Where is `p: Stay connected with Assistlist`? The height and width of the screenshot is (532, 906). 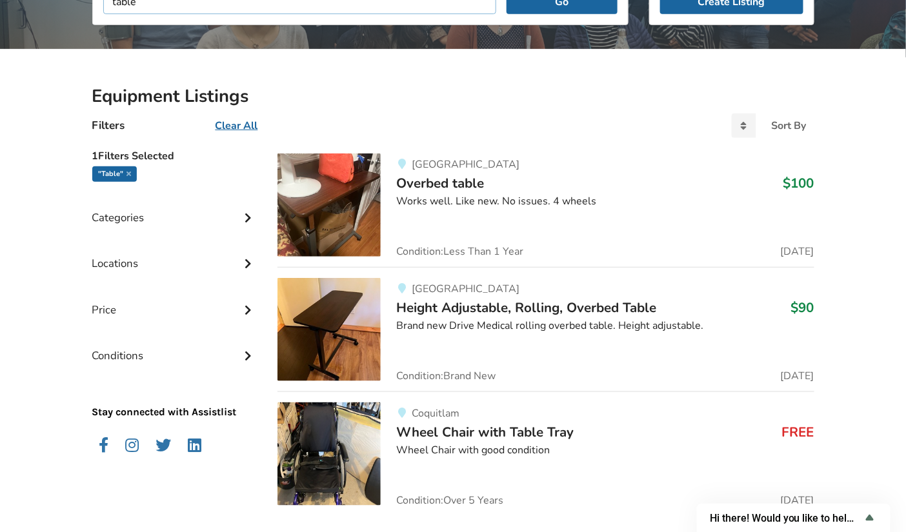 p: Stay connected with Assistlist is located at coordinates (175, 394).